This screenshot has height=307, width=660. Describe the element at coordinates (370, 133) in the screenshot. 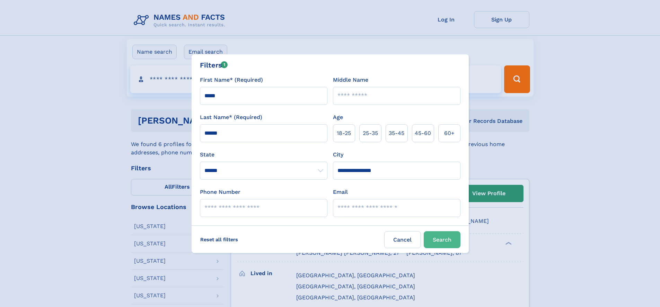

I see `span: 25‑35` at that location.